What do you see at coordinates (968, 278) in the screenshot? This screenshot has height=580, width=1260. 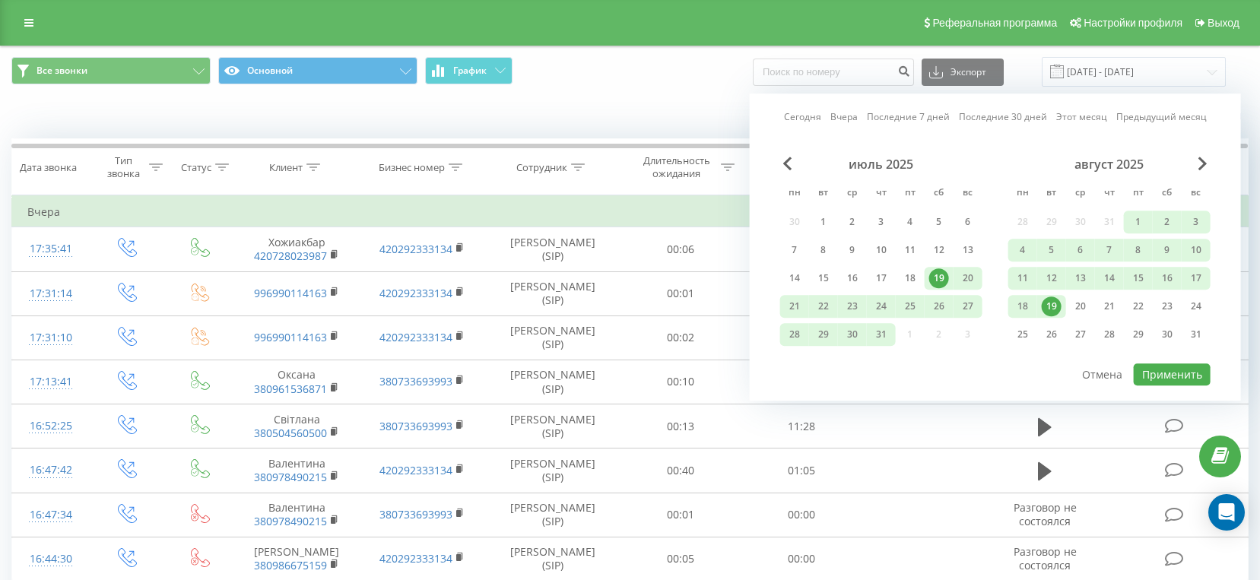 I see `div: вс 20 июля 2025 г.` at bounding box center [968, 278].